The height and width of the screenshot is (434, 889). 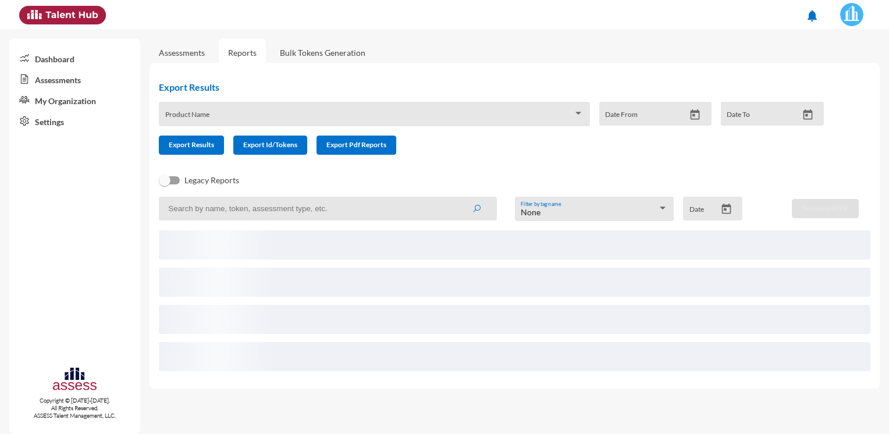 What do you see at coordinates (191, 144) in the screenshot?
I see `span: Export Results` at bounding box center [191, 144].